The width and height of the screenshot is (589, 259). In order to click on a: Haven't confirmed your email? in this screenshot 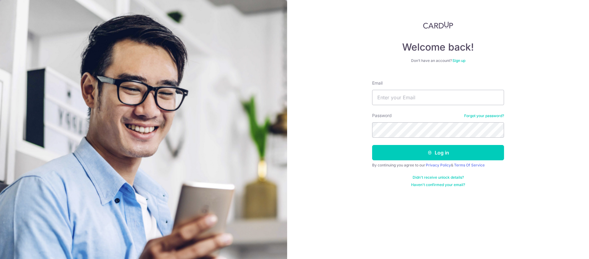, I will do `click(438, 185)`.